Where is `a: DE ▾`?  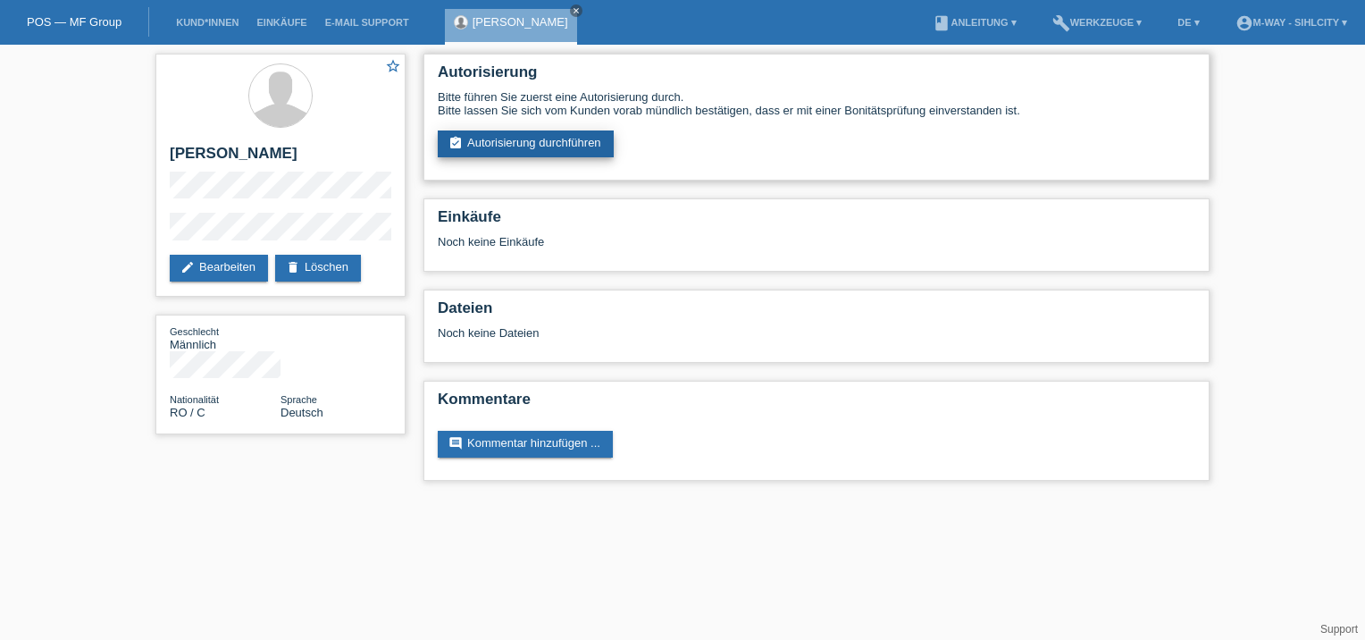
a: DE ▾ is located at coordinates (1188, 22).